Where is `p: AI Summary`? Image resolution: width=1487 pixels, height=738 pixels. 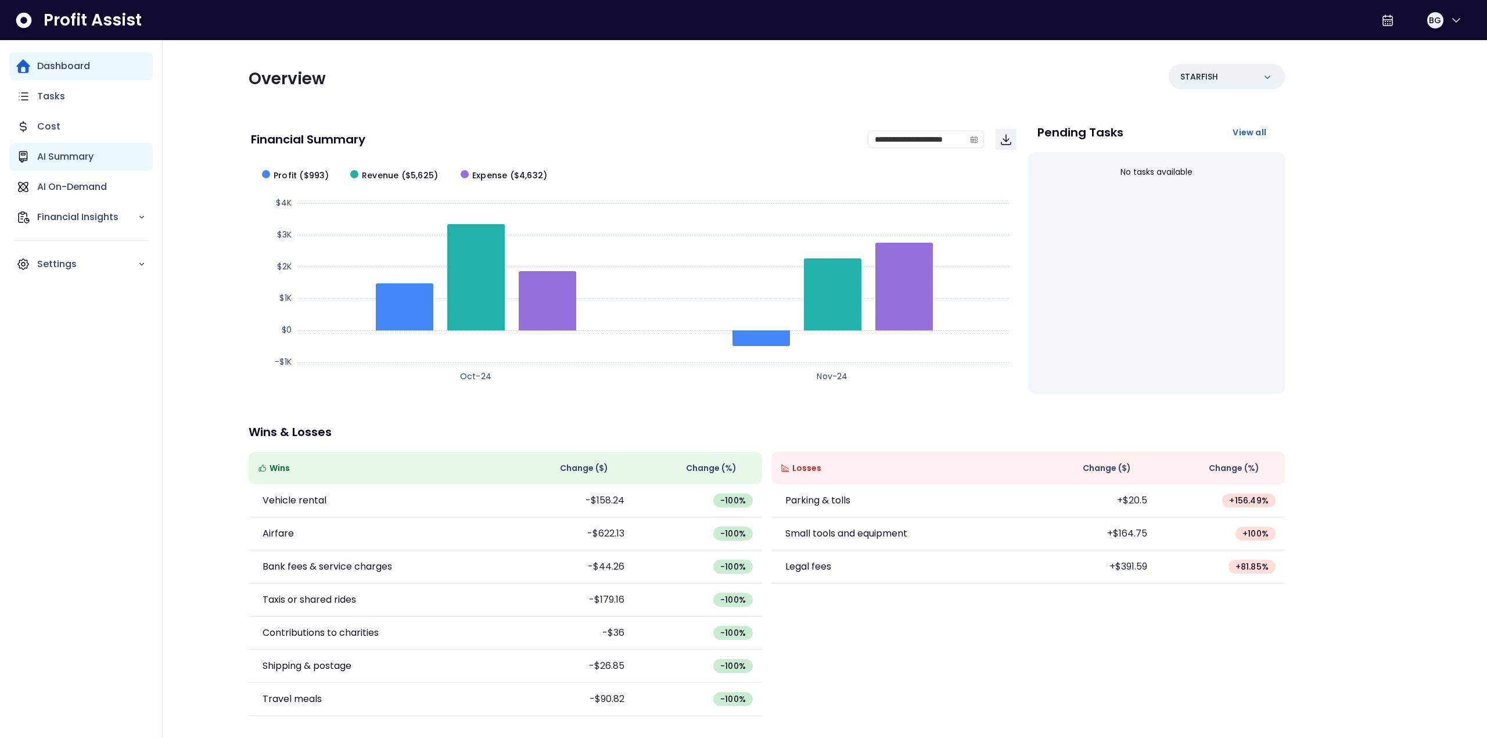 p: AI Summary is located at coordinates (65, 157).